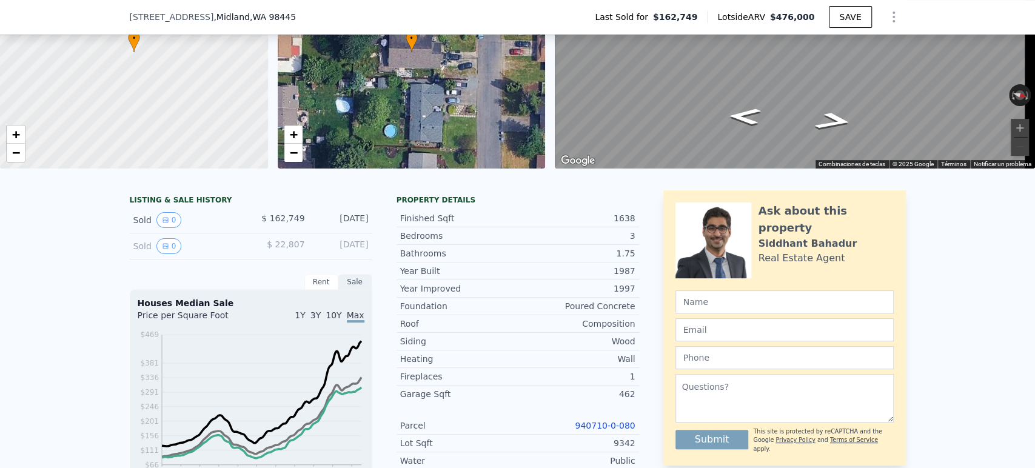 The image size is (1035, 468). What do you see at coordinates (459, 359) in the screenshot?
I see `div: Heating` at bounding box center [459, 359].